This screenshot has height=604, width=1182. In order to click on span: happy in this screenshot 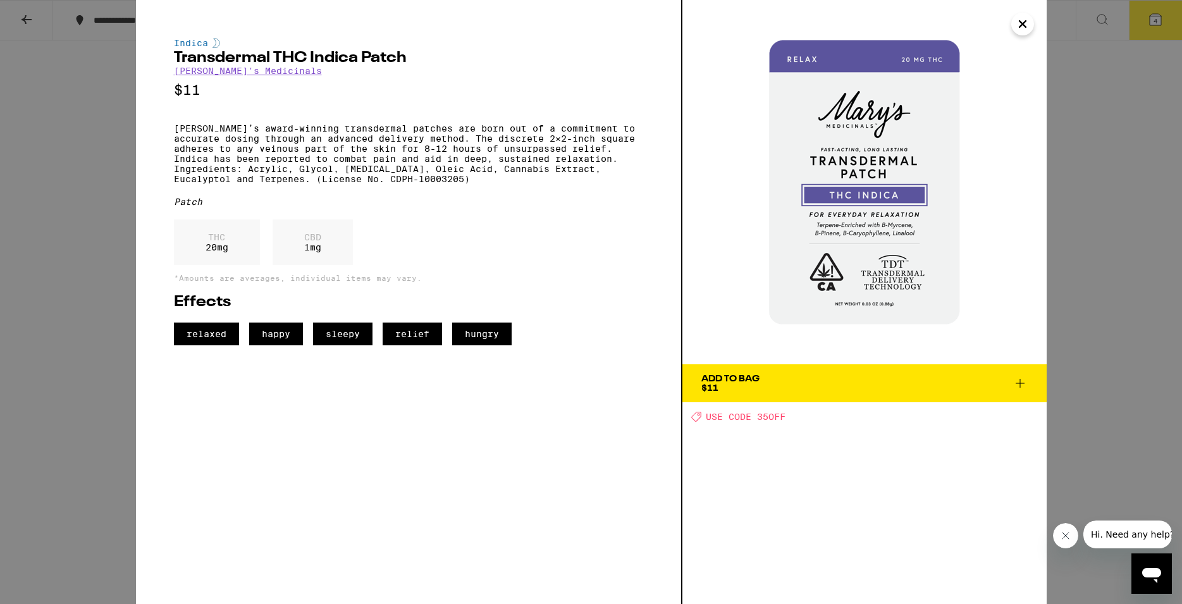, I will do `click(276, 334)`.